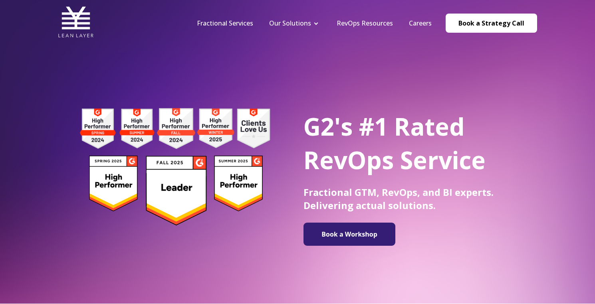 The height and width of the screenshot is (304, 595). I want to click on a: Careers, so click(420, 23).